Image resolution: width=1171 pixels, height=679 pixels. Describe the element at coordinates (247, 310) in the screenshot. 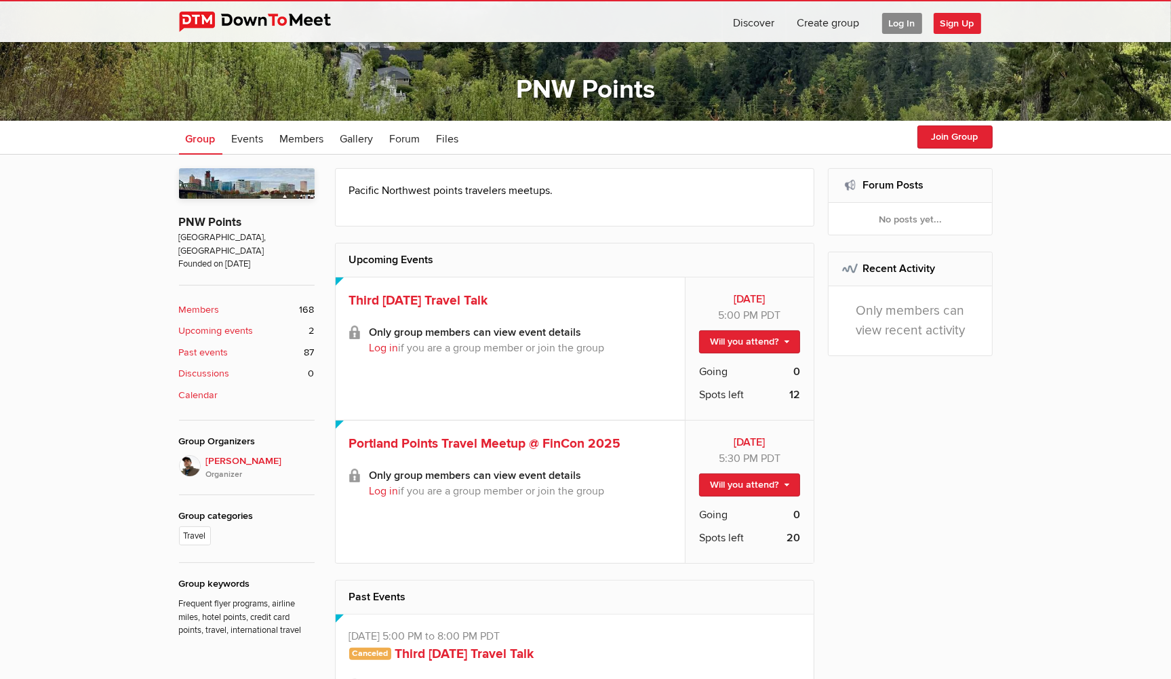

I see `a: Members 168` at that location.